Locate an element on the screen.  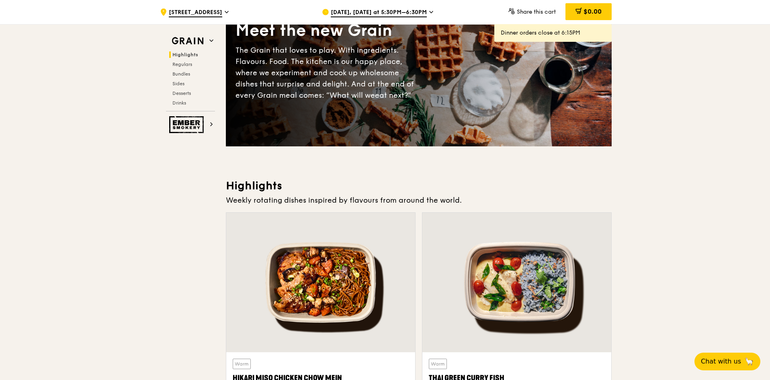
div: Meet the new Grain is located at coordinates (327, 31).